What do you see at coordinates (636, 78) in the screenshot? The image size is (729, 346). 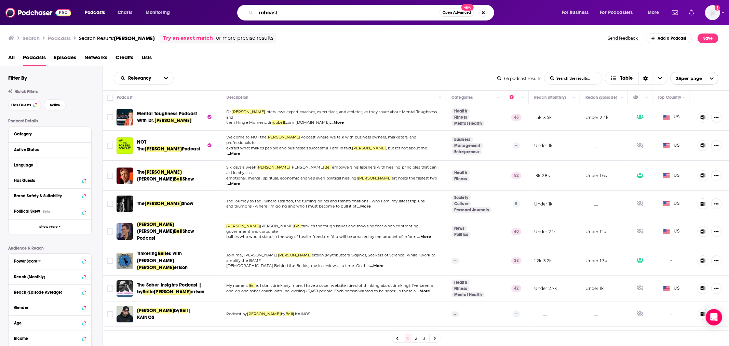 I see `button: Choose View` at bounding box center [636, 78].